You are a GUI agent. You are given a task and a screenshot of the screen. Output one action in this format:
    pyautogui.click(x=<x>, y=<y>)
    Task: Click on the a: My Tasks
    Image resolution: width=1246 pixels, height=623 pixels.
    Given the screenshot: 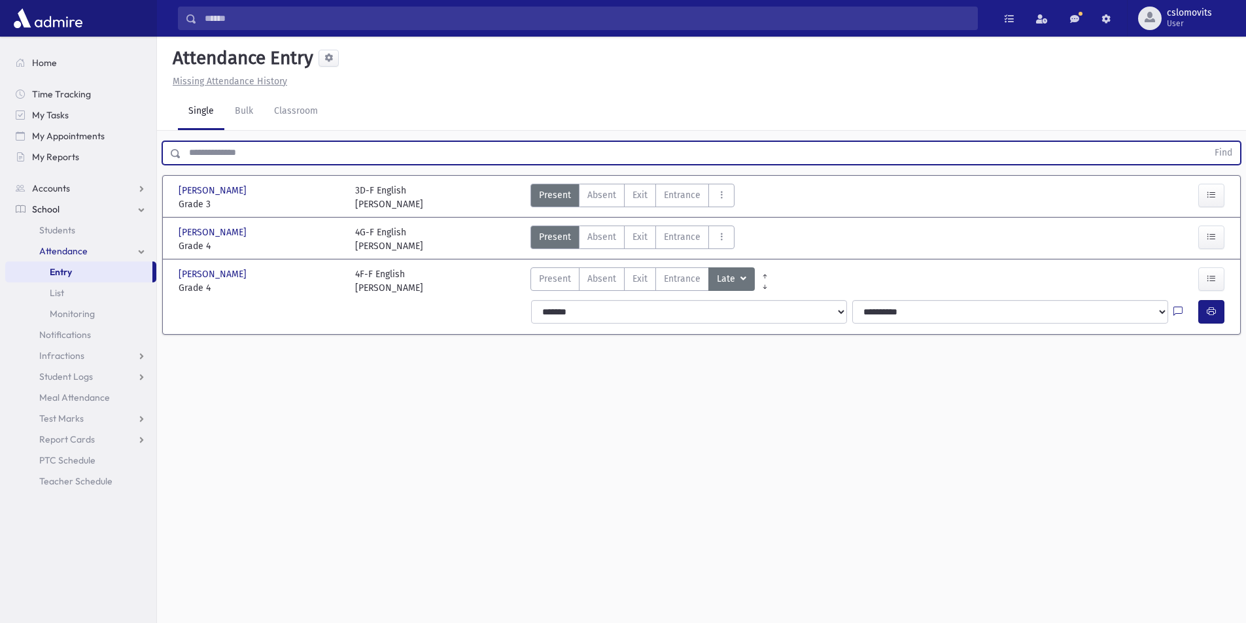 What is the action you would take?
    pyautogui.click(x=80, y=115)
    